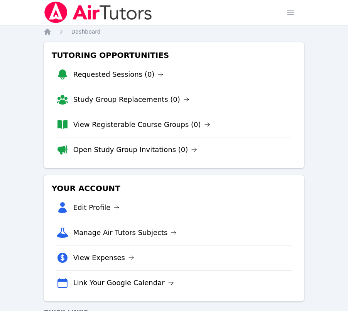 This screenshot has width=348, height=311. Describe the element at coordinates (86, 32) in the screenshot. I see `span: Dashboard` at that location.